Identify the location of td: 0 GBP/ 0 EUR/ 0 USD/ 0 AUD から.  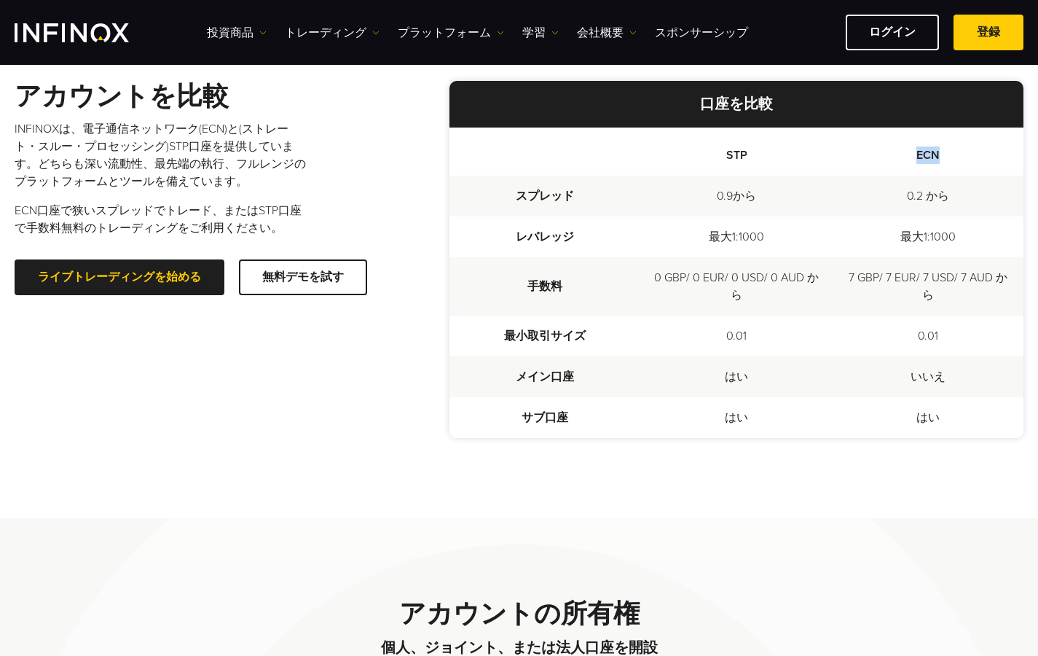
(737, 286).